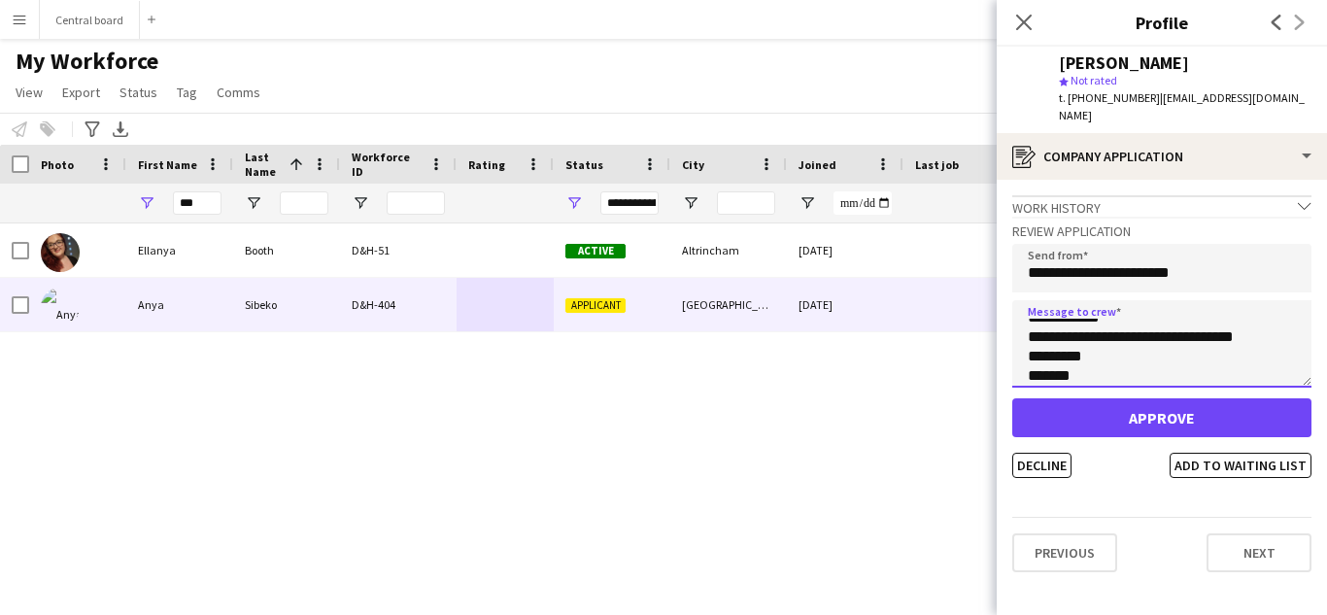  Describe the element at coordinates (238, 92) in the screenshot. I see `a: Comms` at that location.